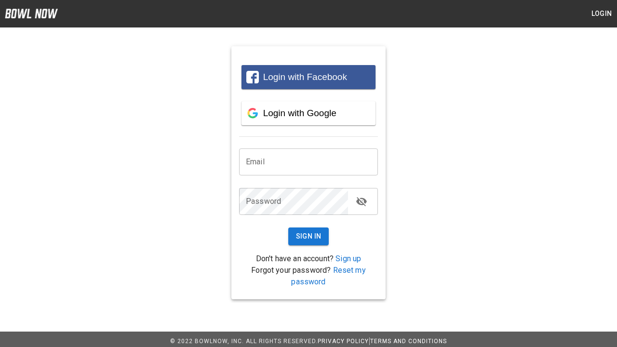  Describe the element at coordinates (244, 341) in the screenshot. I see `span: © 2022 BowlNow, Inc. All Rights Reserved.` at that location.